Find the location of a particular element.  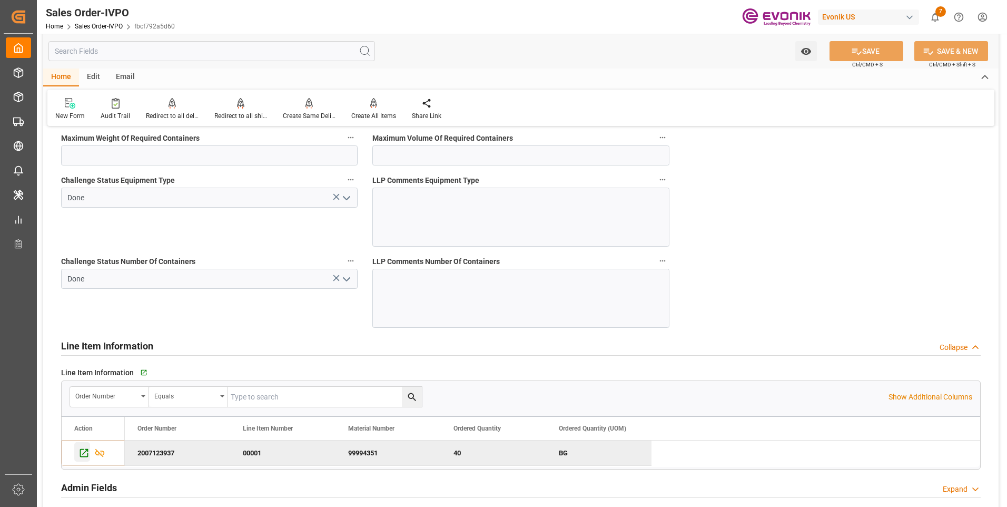

button: LLP Comments Number Of Containers is located at coordinates (663, 261).